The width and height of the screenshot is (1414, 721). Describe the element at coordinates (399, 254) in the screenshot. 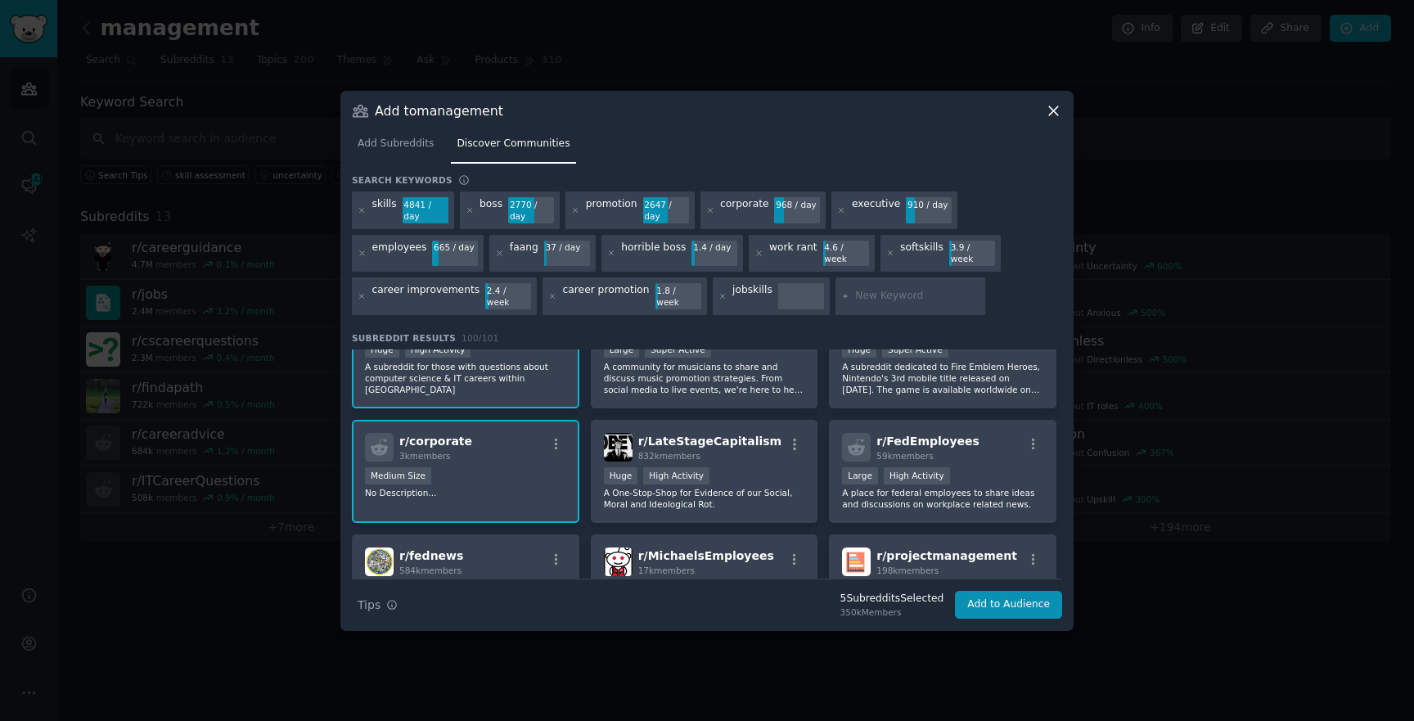

I see `div: employees` at that location.